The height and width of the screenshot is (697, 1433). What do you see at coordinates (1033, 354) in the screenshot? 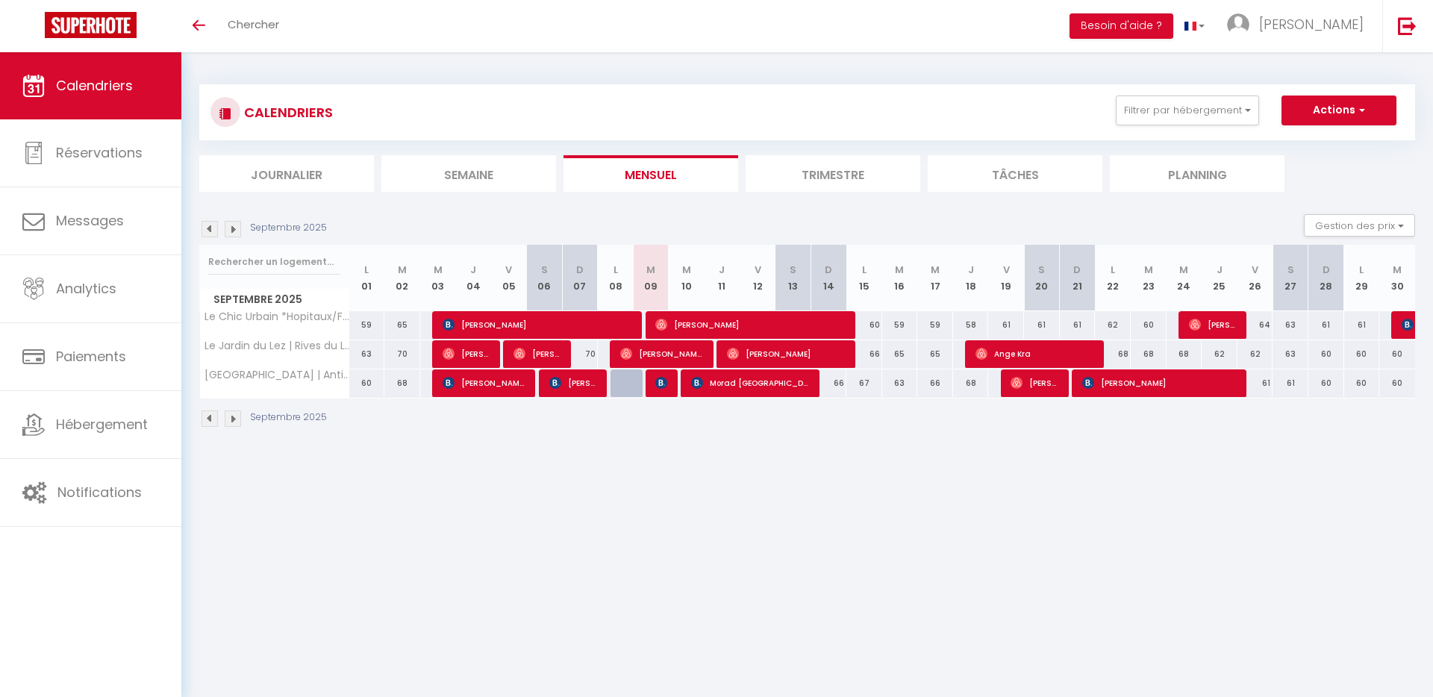
I see `span: Ange Kra` at bounding box center [1033, 354].